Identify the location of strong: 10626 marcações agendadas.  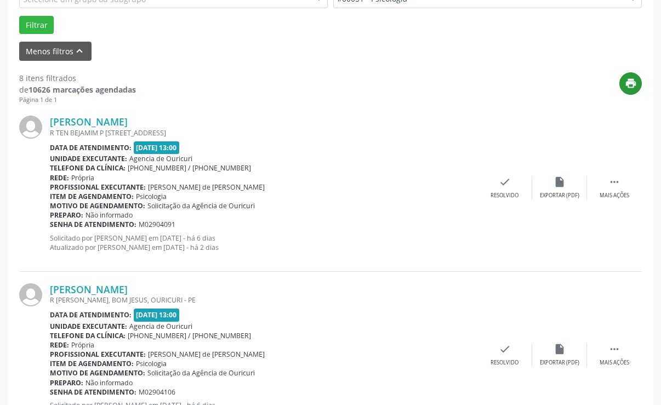
(82, 89).